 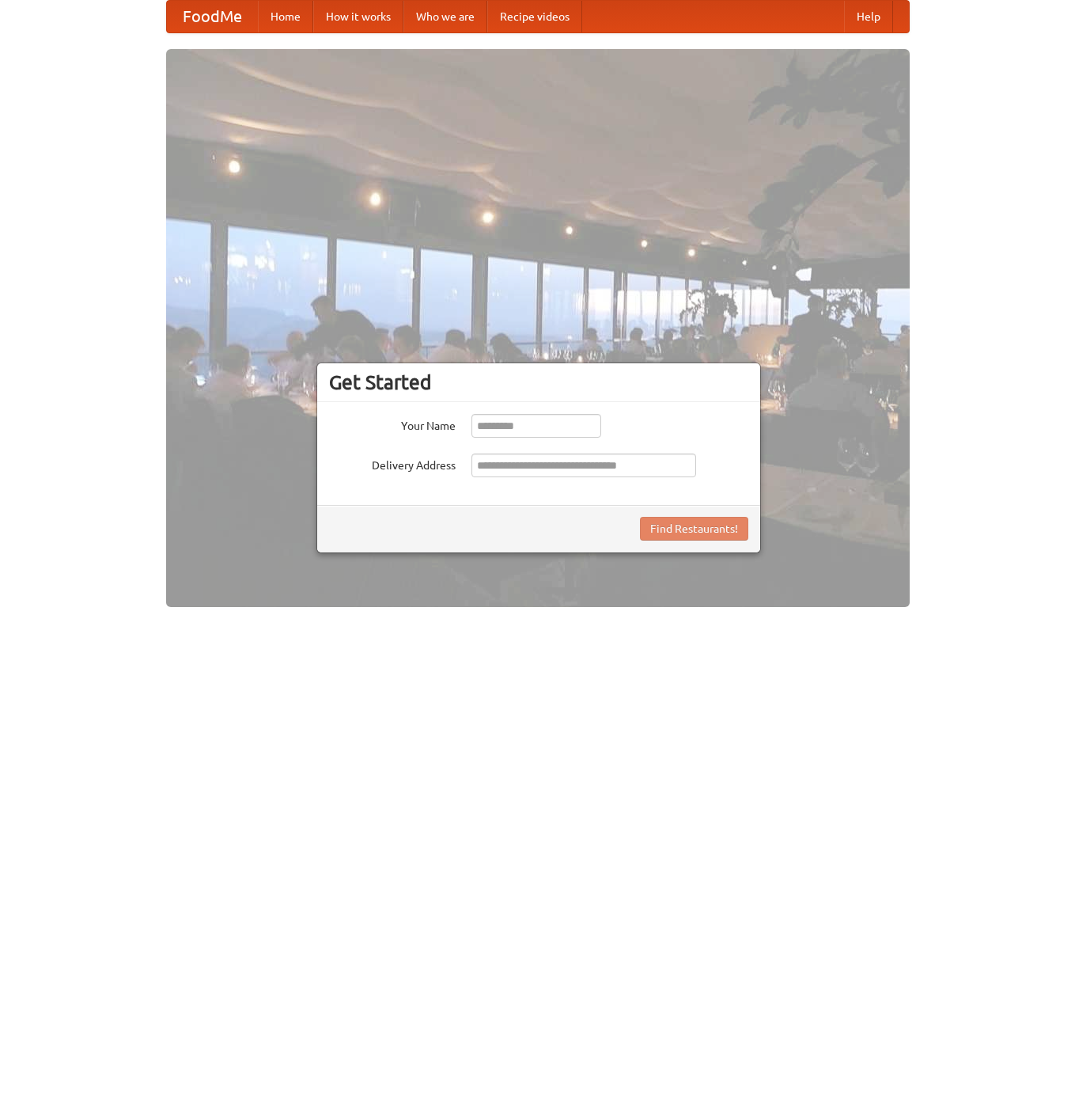 I want to click on a: Recipe videos, so click(x=535, y=16).